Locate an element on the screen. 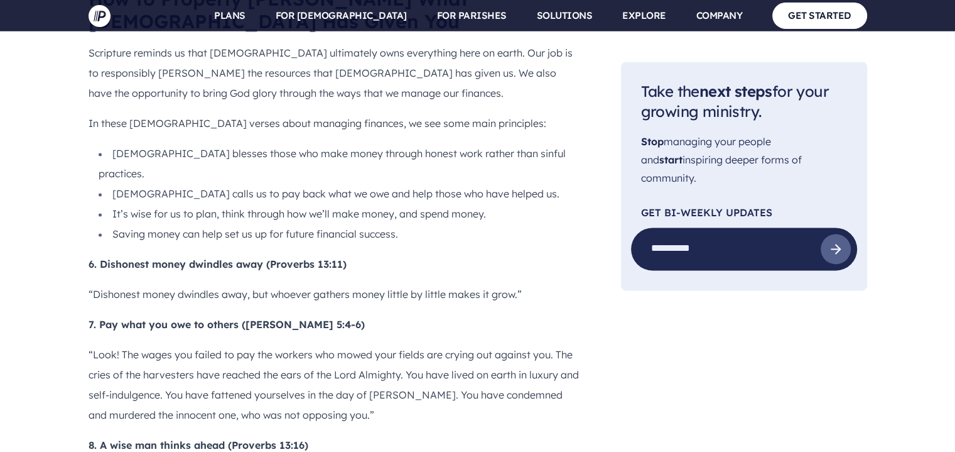  span: next steps is located at coordinates (736, 91).